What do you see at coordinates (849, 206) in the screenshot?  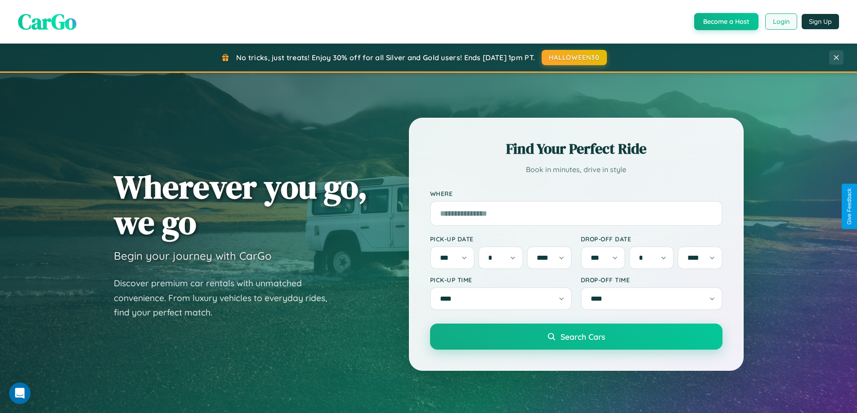 I see `div: Give Feedback` at bounding box center [849, 206].